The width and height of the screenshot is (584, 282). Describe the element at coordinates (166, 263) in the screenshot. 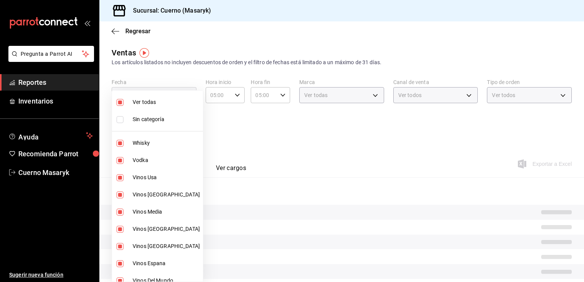

I see `span: Vinos Espana` at that location.